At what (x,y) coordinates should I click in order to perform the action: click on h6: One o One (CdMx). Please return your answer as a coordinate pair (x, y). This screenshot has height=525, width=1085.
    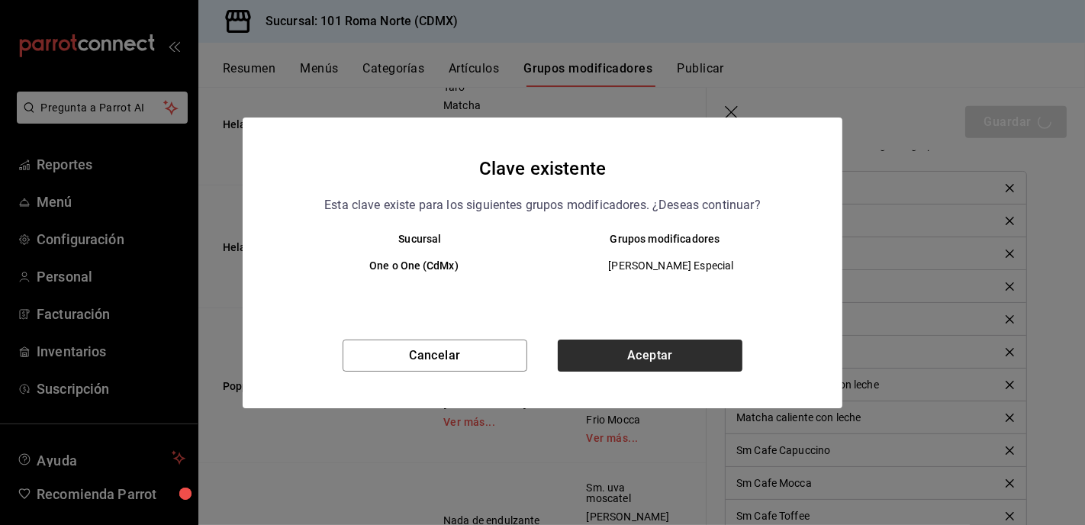
    Looking at the image, I should click on (413, 266).